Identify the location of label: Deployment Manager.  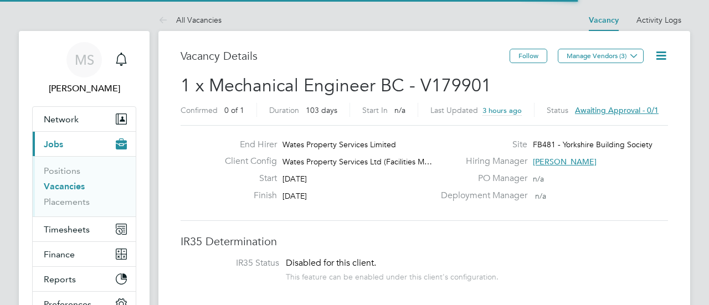
(481, 195).